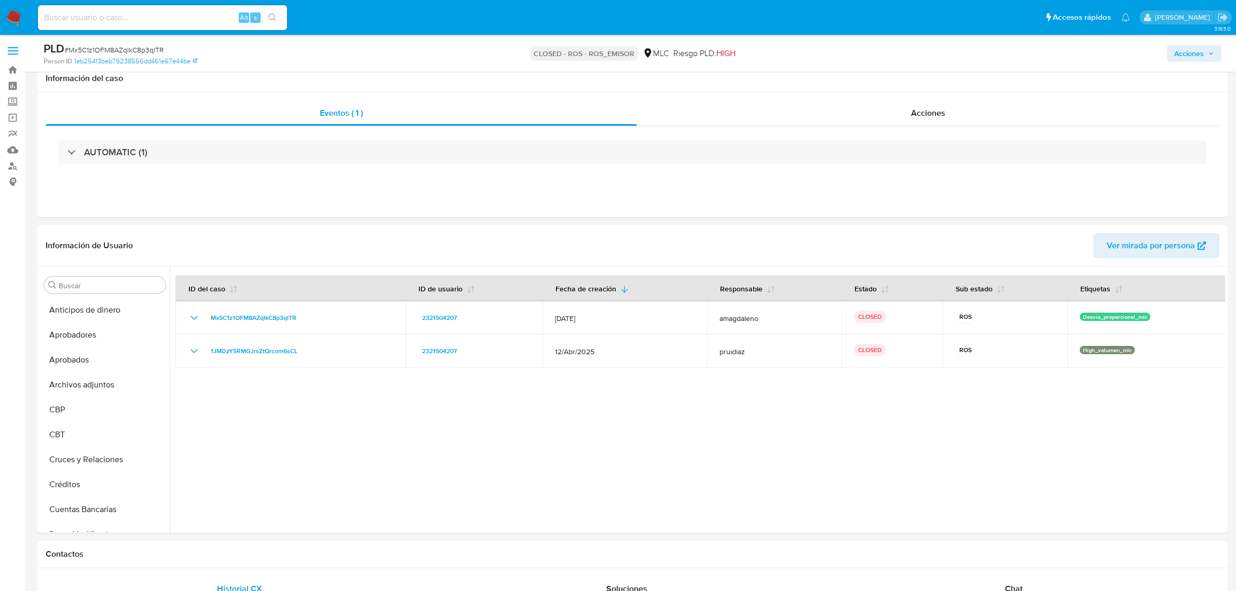  I want to click on span: Eventos ( 1 ), so click(341, 113).